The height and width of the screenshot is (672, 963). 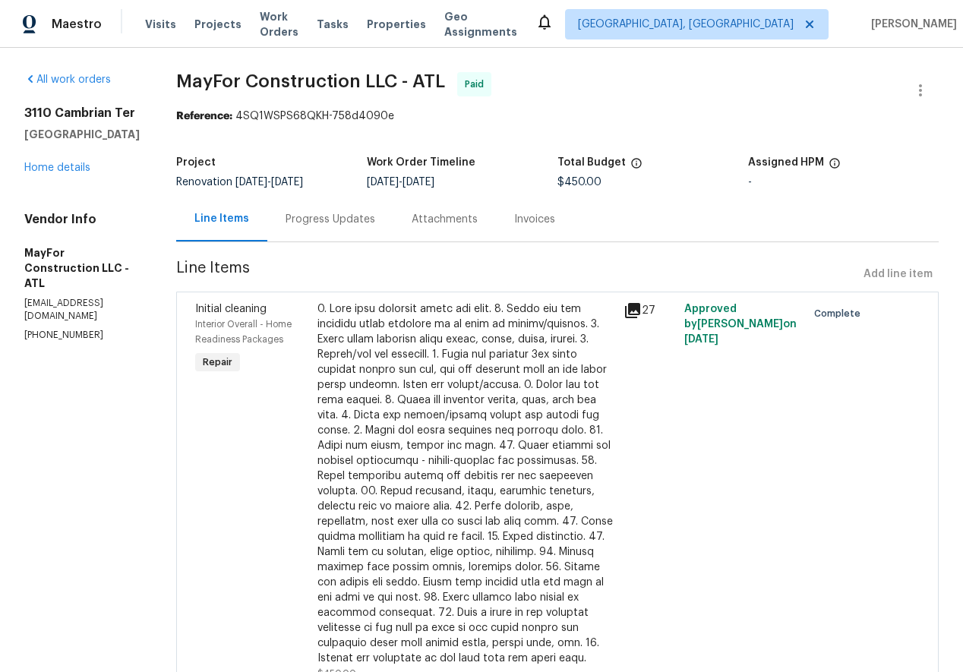 What do you see at coordinates (57, 168) in the screenshot?
I see `a: Home details` at bounding box center [57, 168].